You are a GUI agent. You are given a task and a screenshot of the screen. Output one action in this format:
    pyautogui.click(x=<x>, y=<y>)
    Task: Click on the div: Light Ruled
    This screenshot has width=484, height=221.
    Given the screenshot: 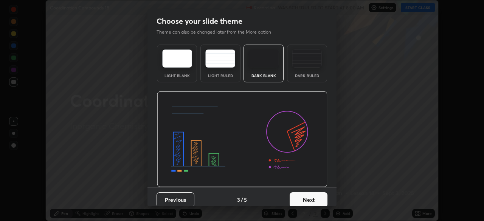 What is the action you would take?
    pyautogui.click(x=221, y=76)
    